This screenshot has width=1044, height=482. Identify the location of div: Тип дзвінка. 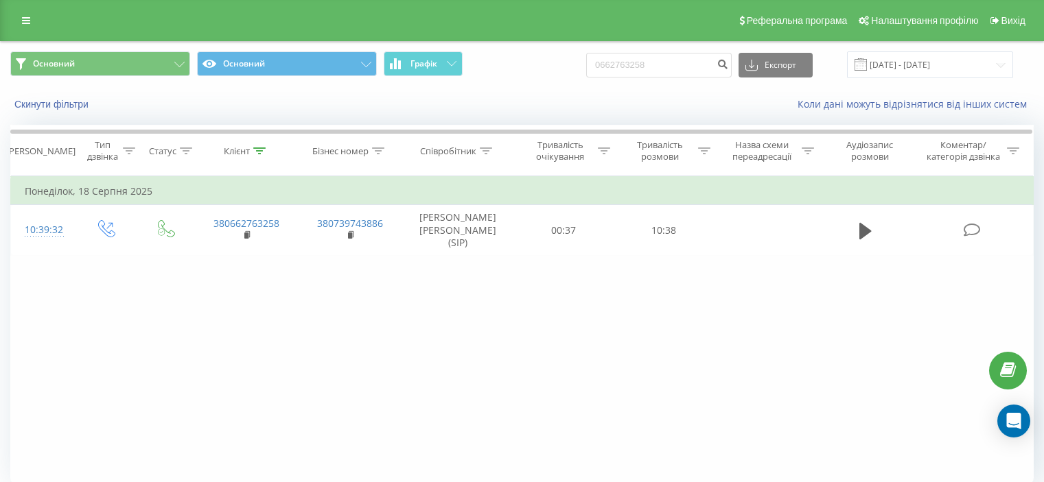
(102, 151).